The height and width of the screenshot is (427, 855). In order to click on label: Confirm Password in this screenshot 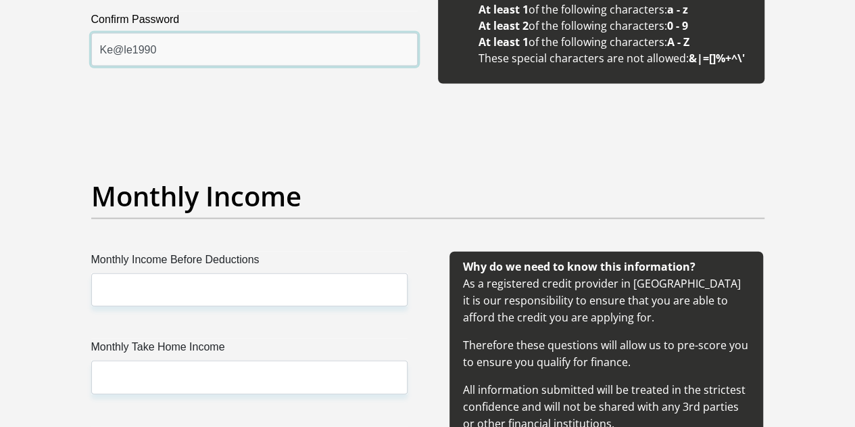, I will do `click(254, 22)`.